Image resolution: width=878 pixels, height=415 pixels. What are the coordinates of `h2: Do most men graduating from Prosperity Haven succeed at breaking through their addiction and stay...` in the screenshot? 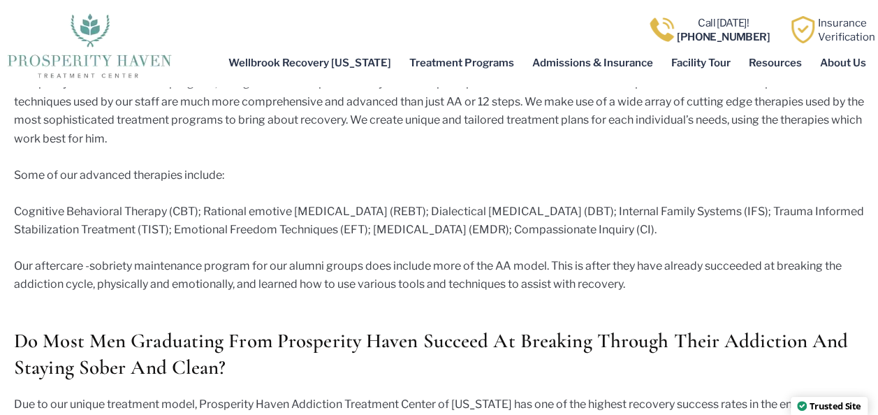 It's located at (439, 353).